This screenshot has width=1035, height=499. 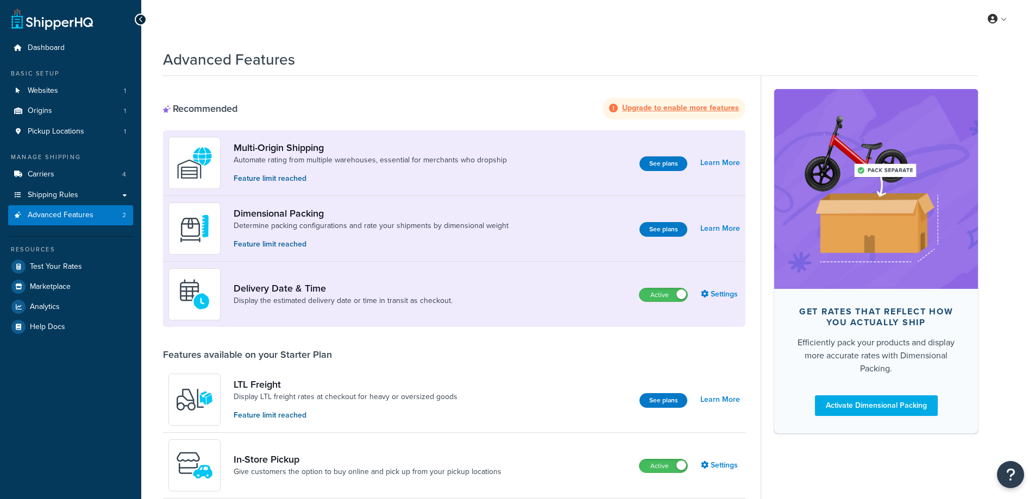 What do you see at coordinates (71, 267) in the screenshot?
I see `li: Test Your Rates` at bounding box center [71, 267].